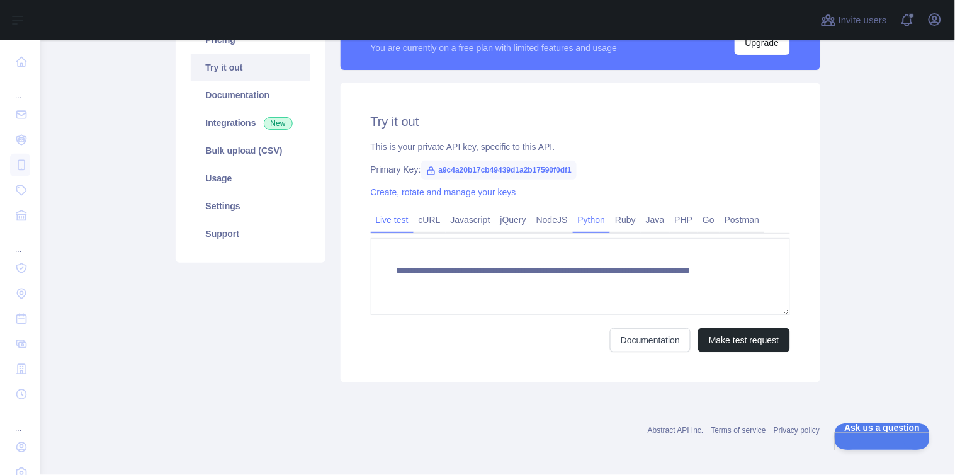 This screenshot has height=475, width=955. What do you see at coordinates (251, 234) in the screenshot?
I see `a: Support` at bounding box center [251, 234].